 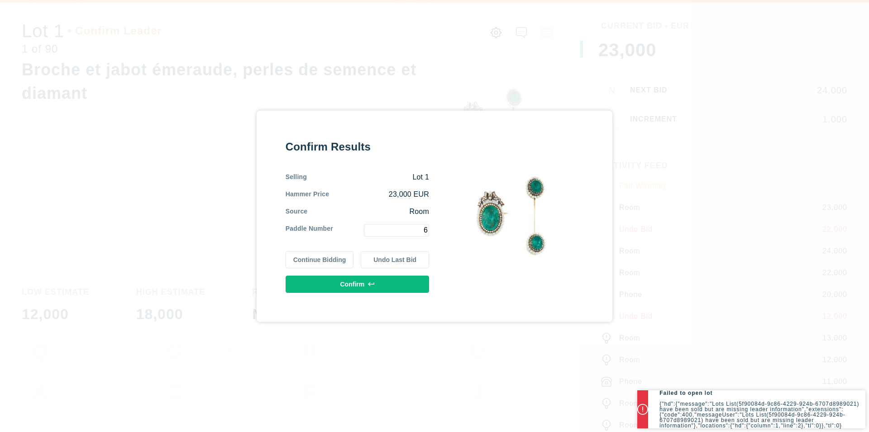 What do you see at coordinates (296, 177) in the screenshot?
I see `div: Selling` at bounding box center [296, 177].